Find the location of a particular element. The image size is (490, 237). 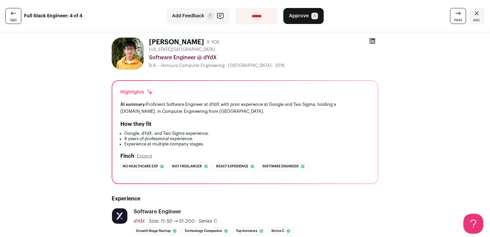

span: last is located at coordinates (13, 20).